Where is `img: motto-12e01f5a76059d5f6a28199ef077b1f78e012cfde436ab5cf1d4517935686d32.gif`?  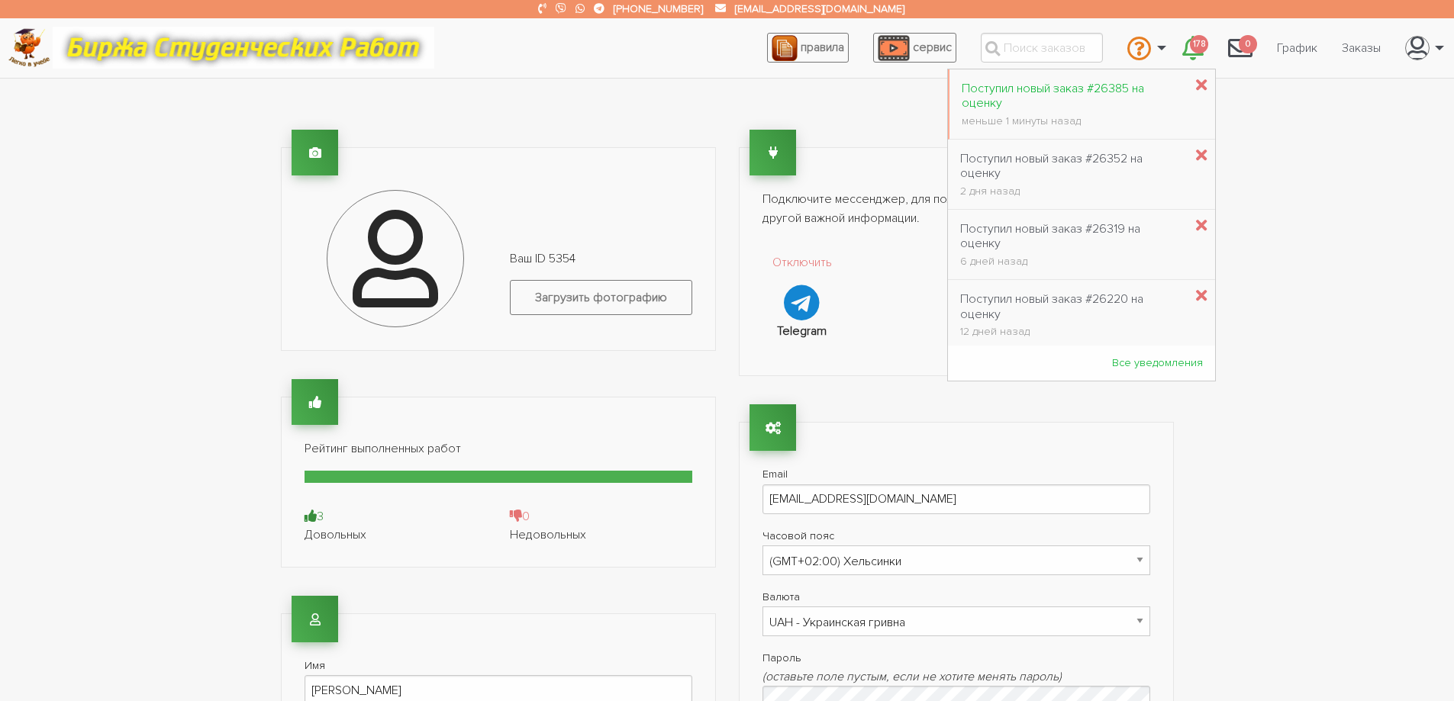
img: motto-12e01f5a76059d5f6a28199ef077b1f78e012cfde436ab5cf1d4517935686d32.gif is located at coordinates (243, 47).